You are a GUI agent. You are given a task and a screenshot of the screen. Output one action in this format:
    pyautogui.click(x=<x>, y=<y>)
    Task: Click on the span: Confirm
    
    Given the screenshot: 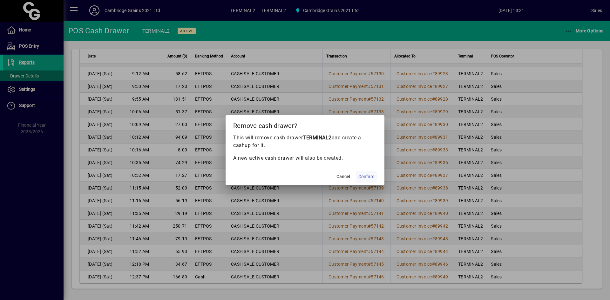 What is the action you would take?
    pyautogui.click(x=366, y=177)
    